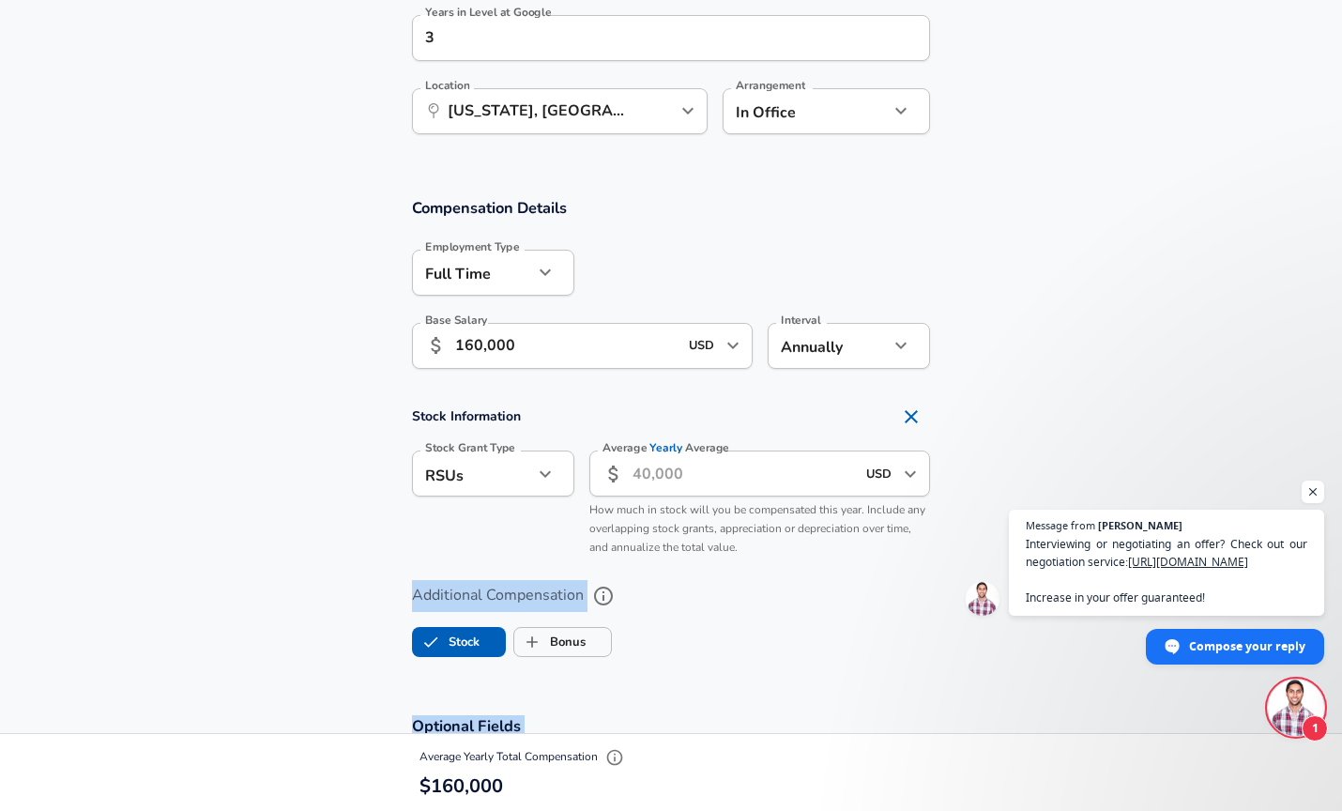  Describe the element at coordinates (827, 345) in the screenshot. I see `div: Annually` at that location.